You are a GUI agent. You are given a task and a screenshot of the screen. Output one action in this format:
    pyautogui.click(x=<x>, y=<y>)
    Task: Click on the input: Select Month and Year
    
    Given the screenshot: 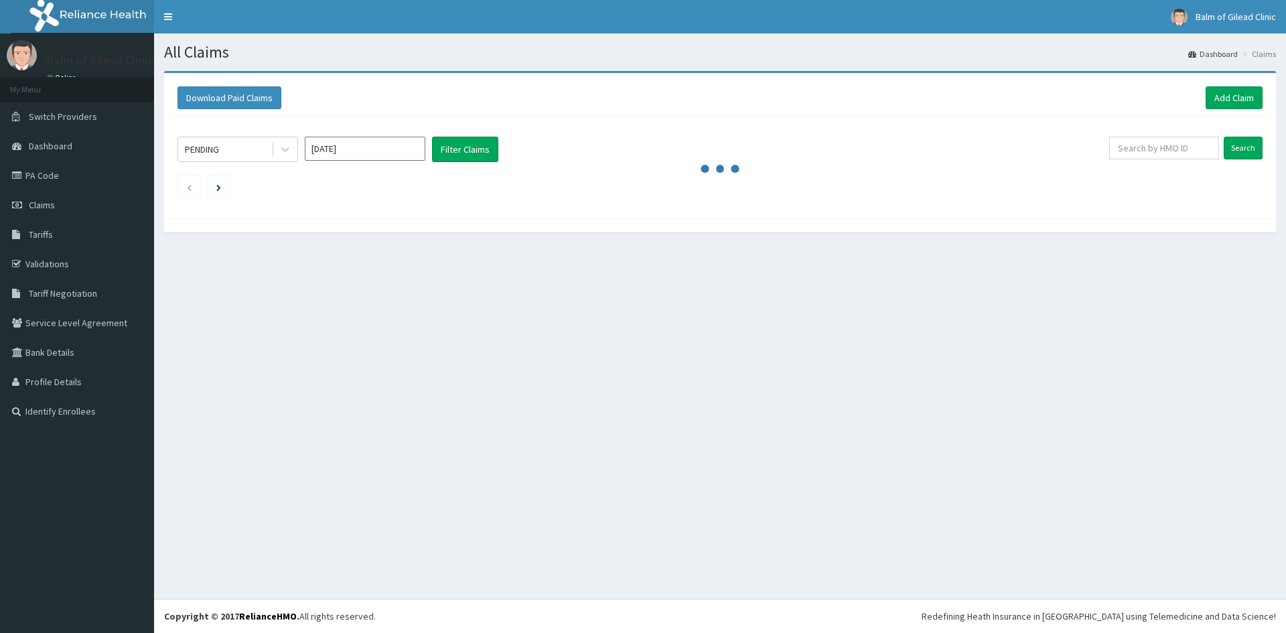 What is the action you would take?
    pyautogui.click(x=365, y=149)
    